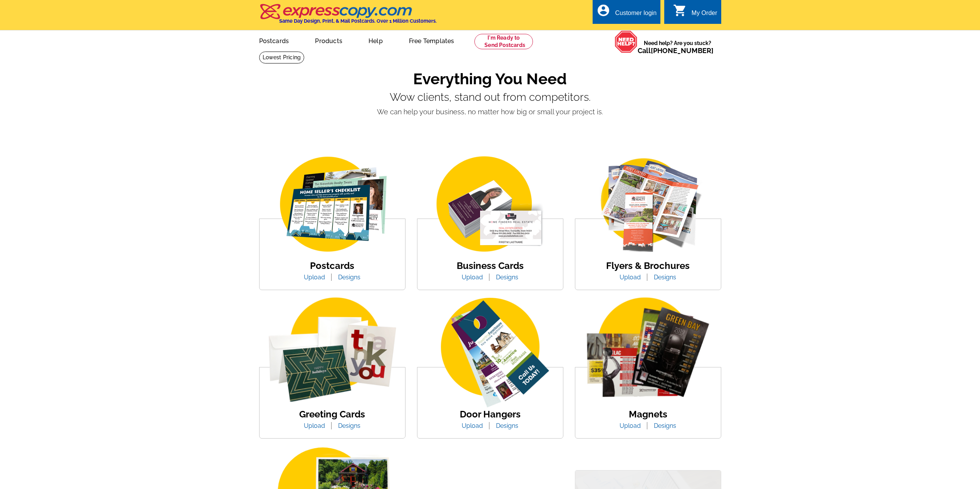 The width and height of the screenshot is (980, 489). Describe the element at coordinates (332, 205) in the screenshot. I see `img: img_postcard.png` at that location.